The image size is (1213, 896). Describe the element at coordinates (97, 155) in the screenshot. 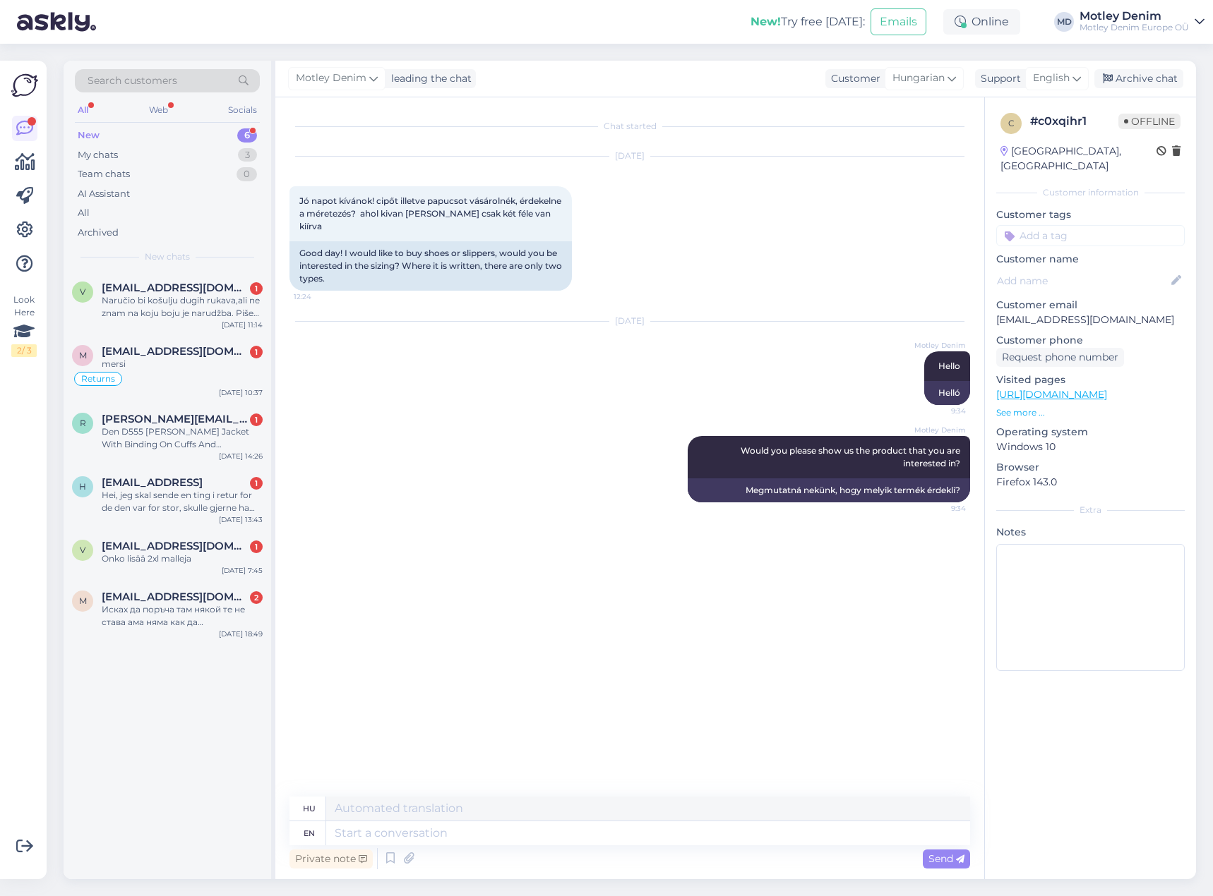

I see `div: My chats` at that location.